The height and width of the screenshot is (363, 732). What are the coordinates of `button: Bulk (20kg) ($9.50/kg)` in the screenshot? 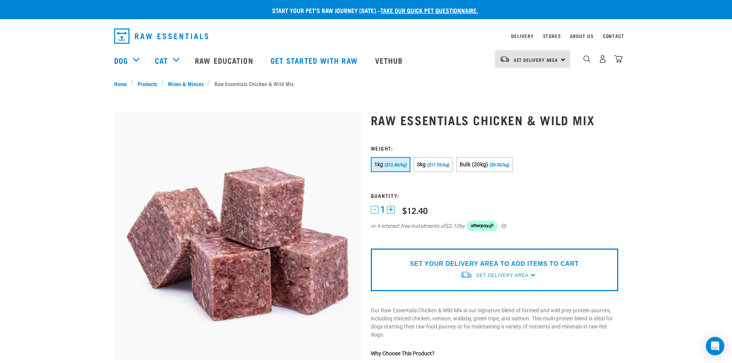 It's located at (484, 164).